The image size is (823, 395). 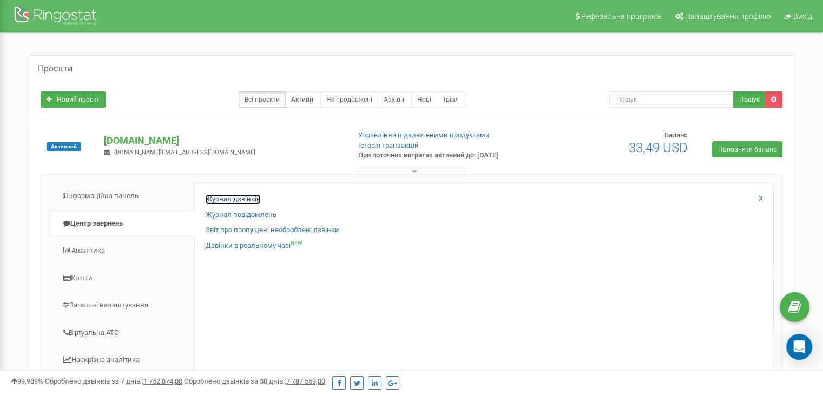 I want to click on a: X, so click(x=761, y=199).